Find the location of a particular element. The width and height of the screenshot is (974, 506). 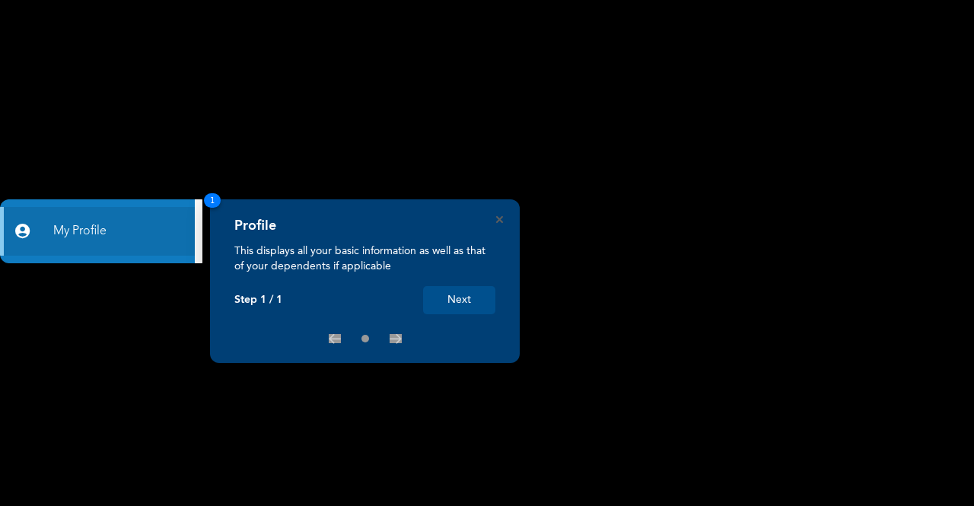

button: Next is located at coordinates (459, 300).